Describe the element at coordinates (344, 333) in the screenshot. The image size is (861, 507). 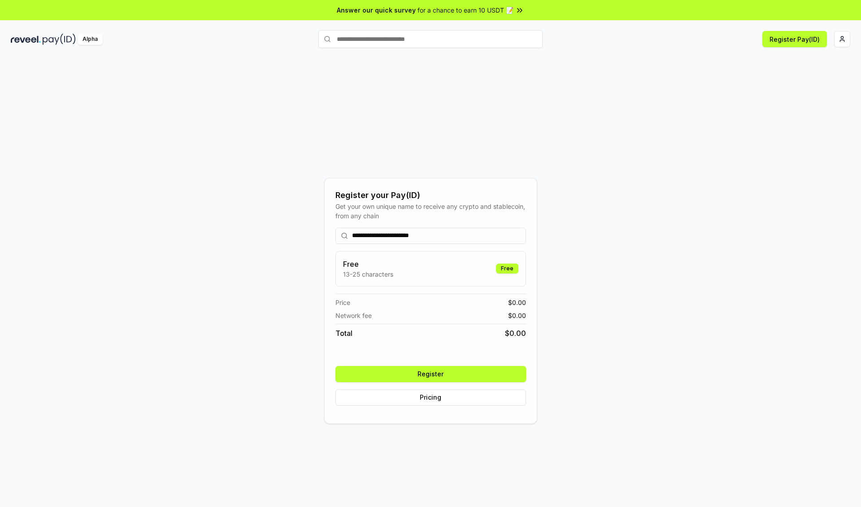
I see `span: Total` at that location.